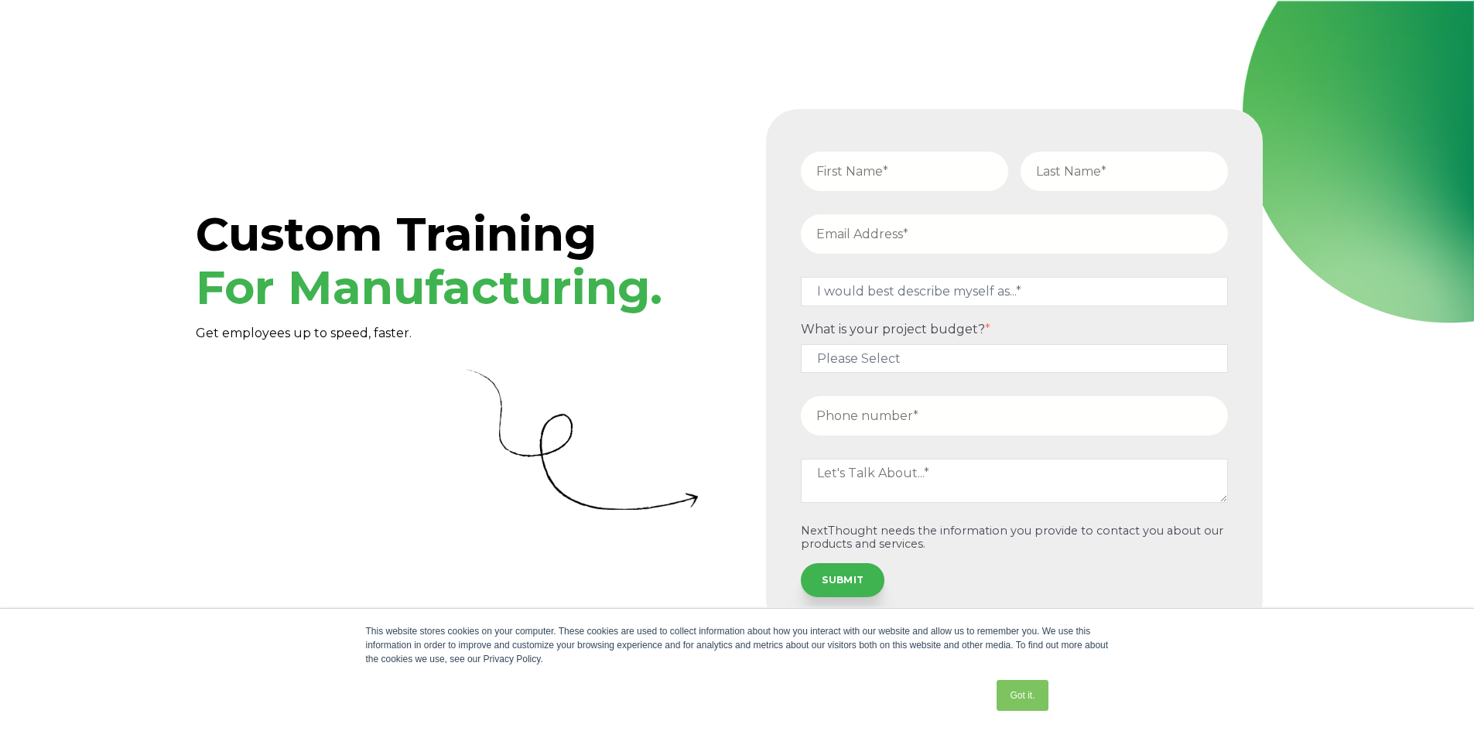 Image resolution: width=1474 pixels, height=731 pixels. Describe the element at coordinates (842, 580) in the screenshot. I see `input: SUBMIT` at that location.